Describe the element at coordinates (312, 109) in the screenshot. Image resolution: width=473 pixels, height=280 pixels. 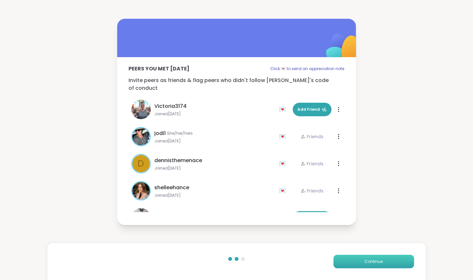
I see `span: Add Friend` at that location.